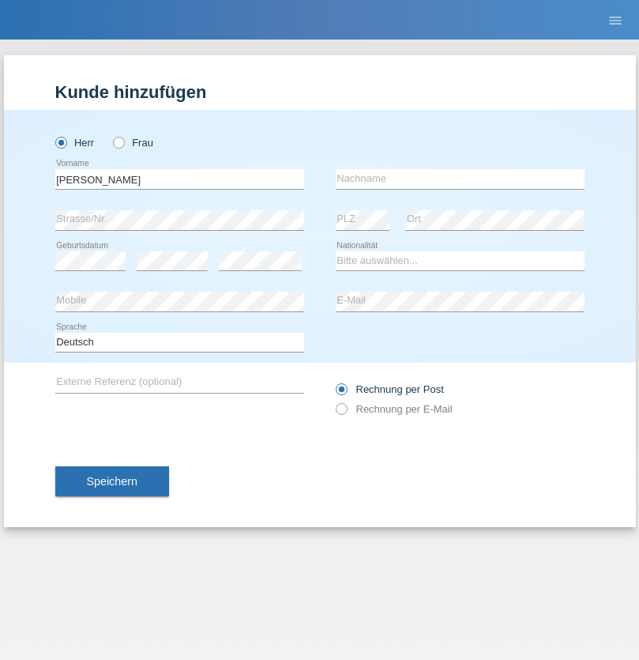 The height and width of the screenshot is (660, 639). I want to click on button: Speichern, so click(112, 481).